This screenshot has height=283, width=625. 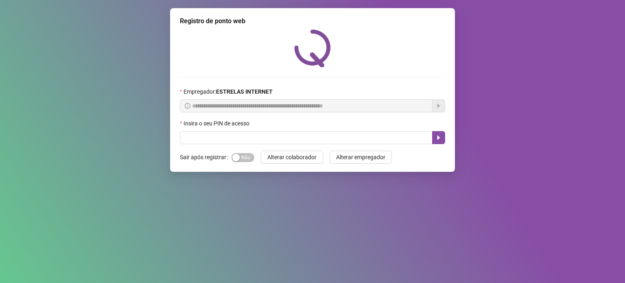 What do you see at coordinates (292, 157) in the screenshot?
I see `span: Alterar colaborador` at bounding box center [292, 157].